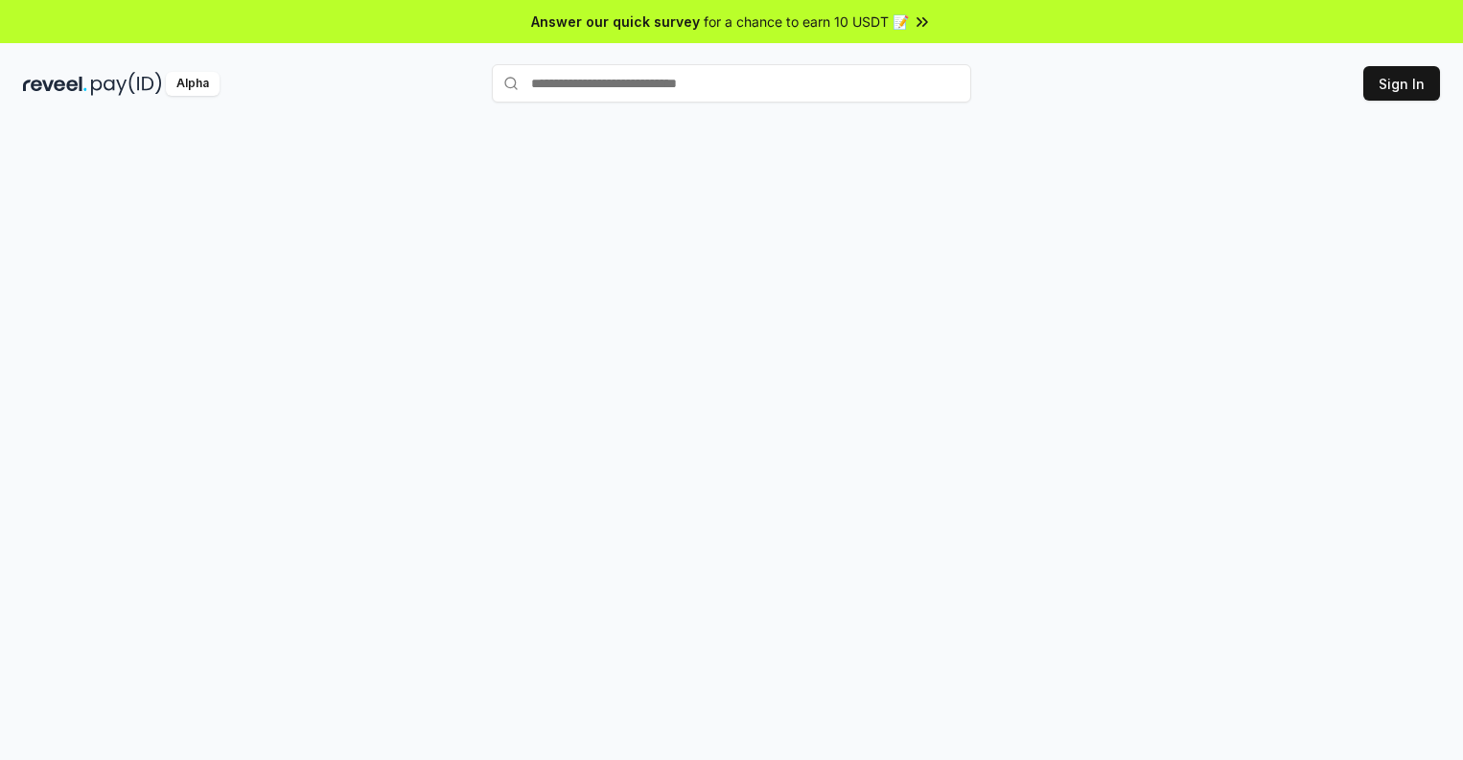 The height and width of the screenshot is (760, 1463). Describe the element at coordinates (127, 83) in the screenshot. I see `img: pay_id` at that location.